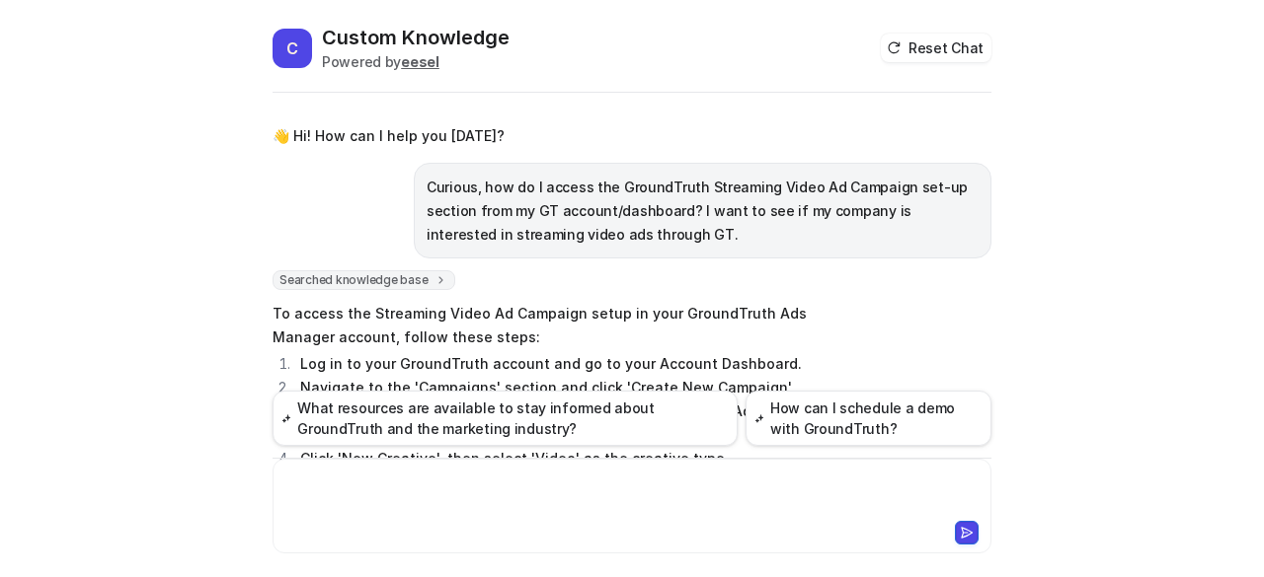 This screenshot has width=1264, height=577. What do you see at coordinates (561, 326) in the screenshot?
I see `p: To access the Streaming Video Ad Campaign setup in your GroundTruth Ads Manager account, follow t...` at bounding box center [561, 326].